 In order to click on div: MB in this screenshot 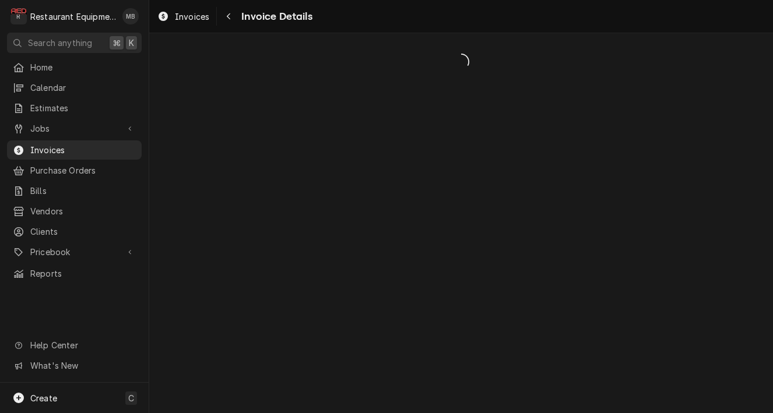, I will do `click(131, 16)`.